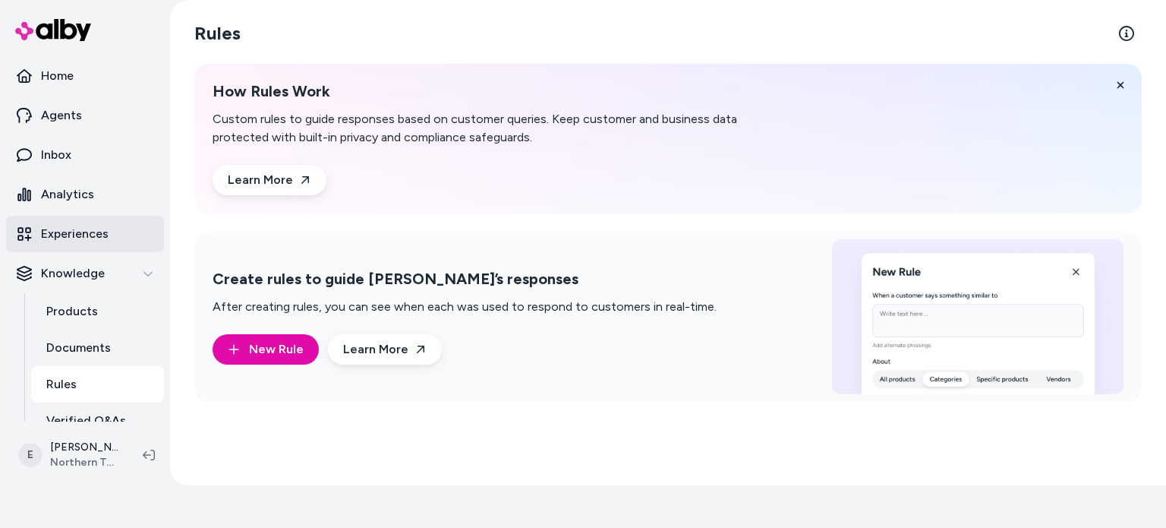 The height and width of the screenshot is (528, 1166). What do you see at coordinates (97, 421) in the screenshot?
I see `a: Verified Q&As` at bounding box center [97, 421].